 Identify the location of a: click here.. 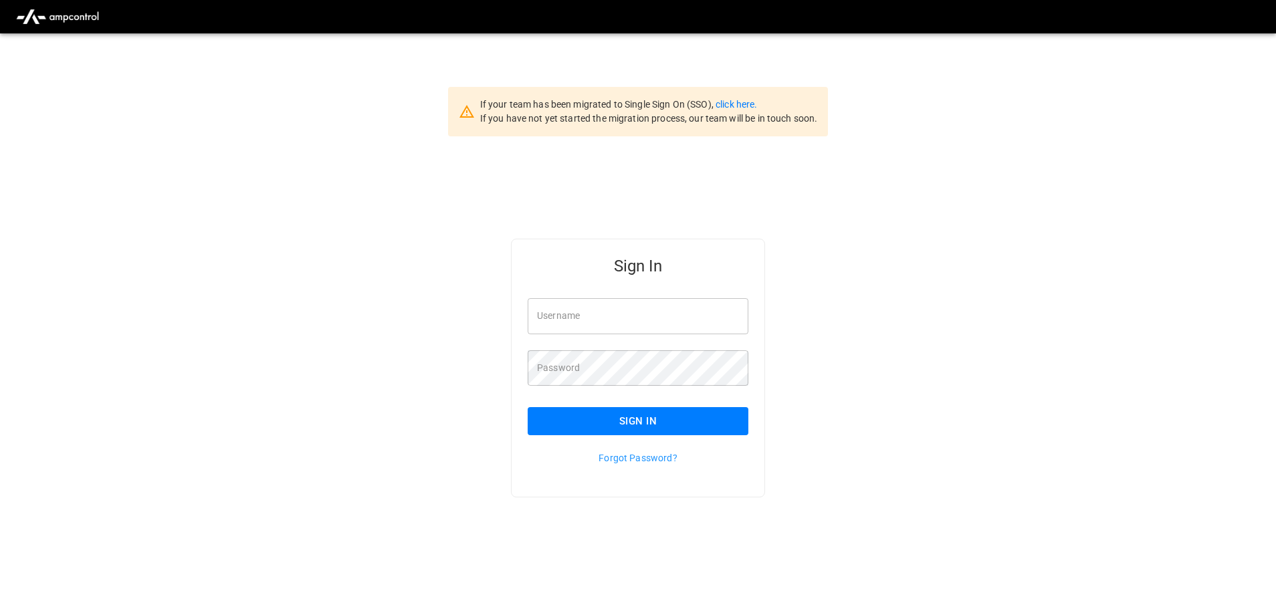
(736, 104).